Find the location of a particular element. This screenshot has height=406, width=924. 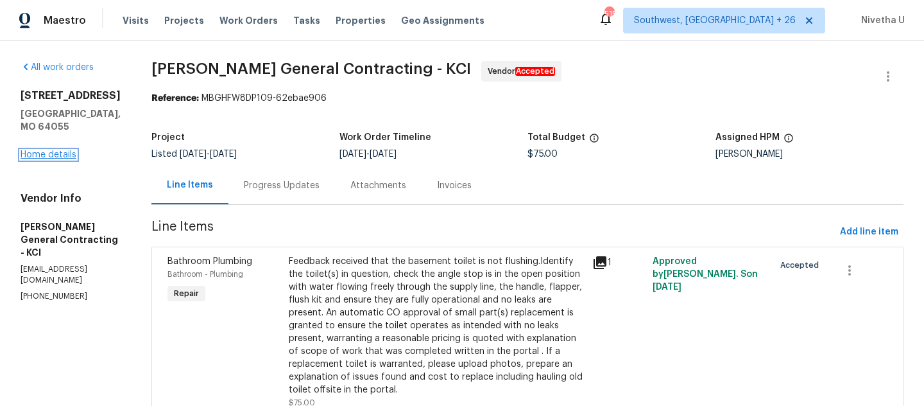

div: Progress Updates is located at coordinates (282, 186).